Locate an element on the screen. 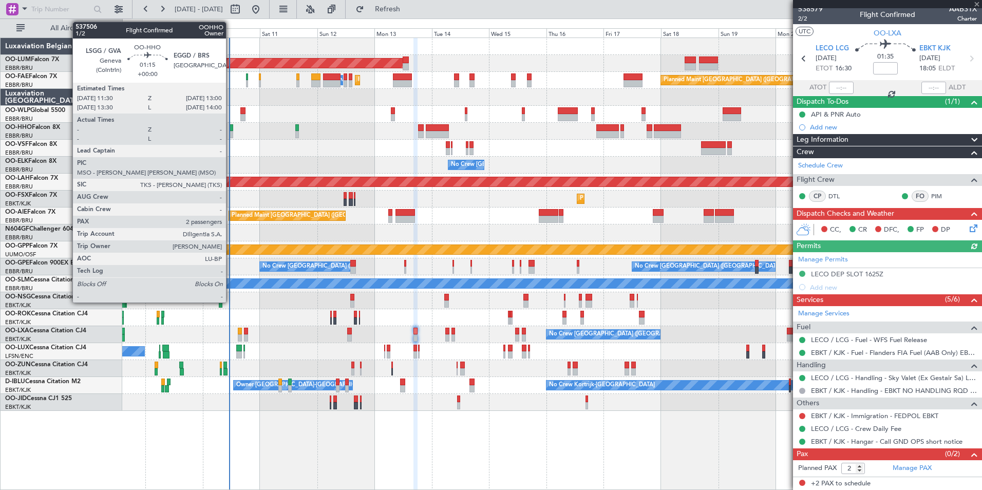 The image size is (982, 490). div: Sun 12 is located at coordinates (346, 33).